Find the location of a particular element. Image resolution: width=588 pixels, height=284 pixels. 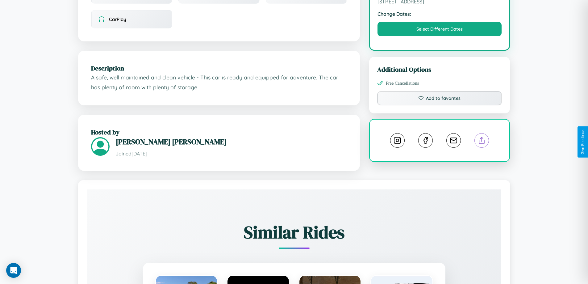

strong: Change Dates: is located at coordinates (440, 14).